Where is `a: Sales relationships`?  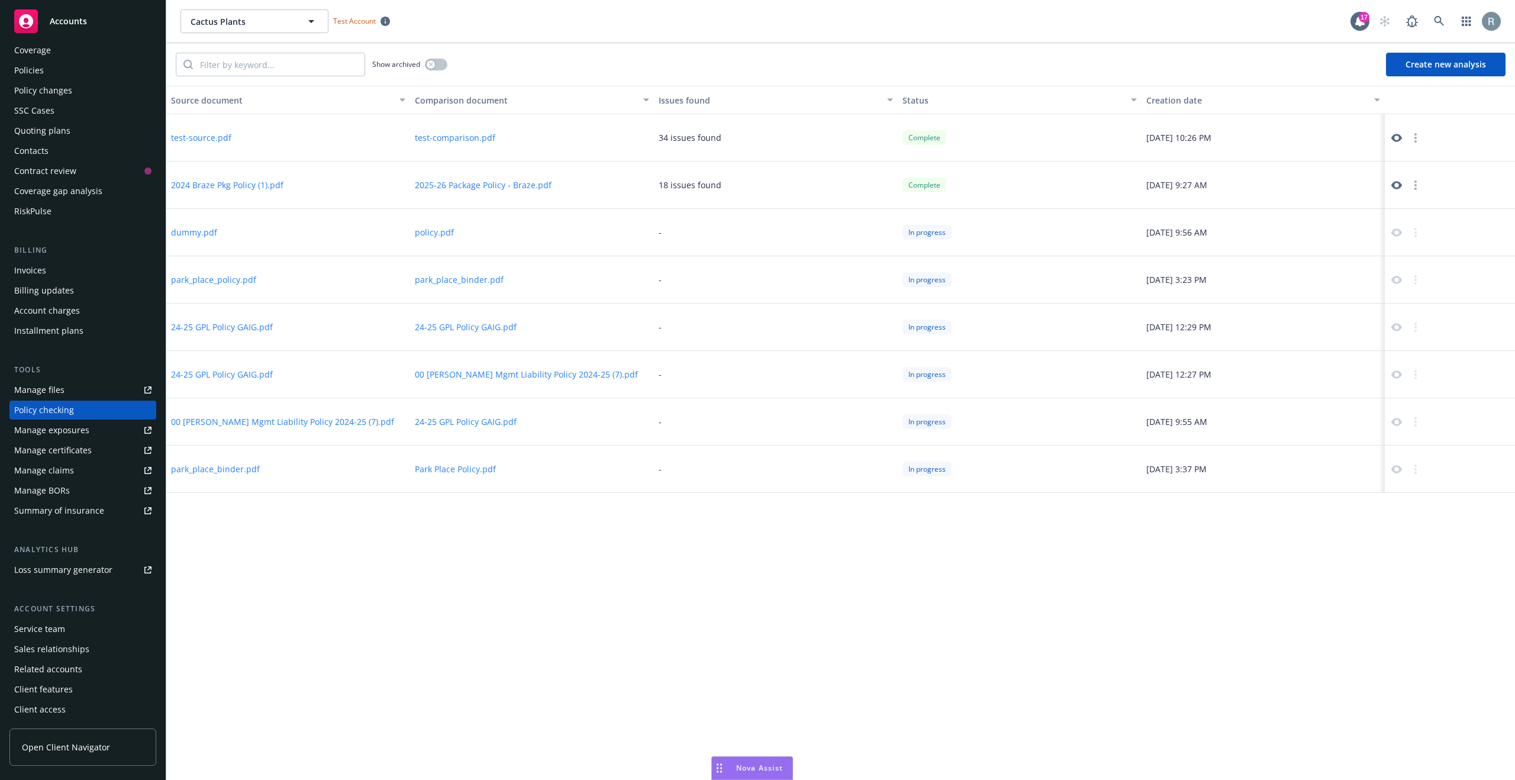
a: Sales relationships is located at coordinates (83, 649).